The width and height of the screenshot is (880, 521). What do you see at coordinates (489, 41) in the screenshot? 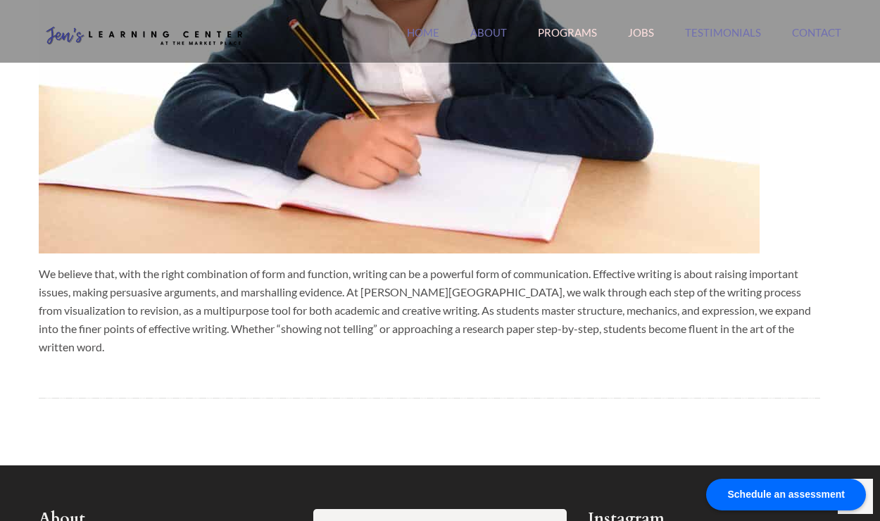
I see `a: About` at bounding box center [489, 41].